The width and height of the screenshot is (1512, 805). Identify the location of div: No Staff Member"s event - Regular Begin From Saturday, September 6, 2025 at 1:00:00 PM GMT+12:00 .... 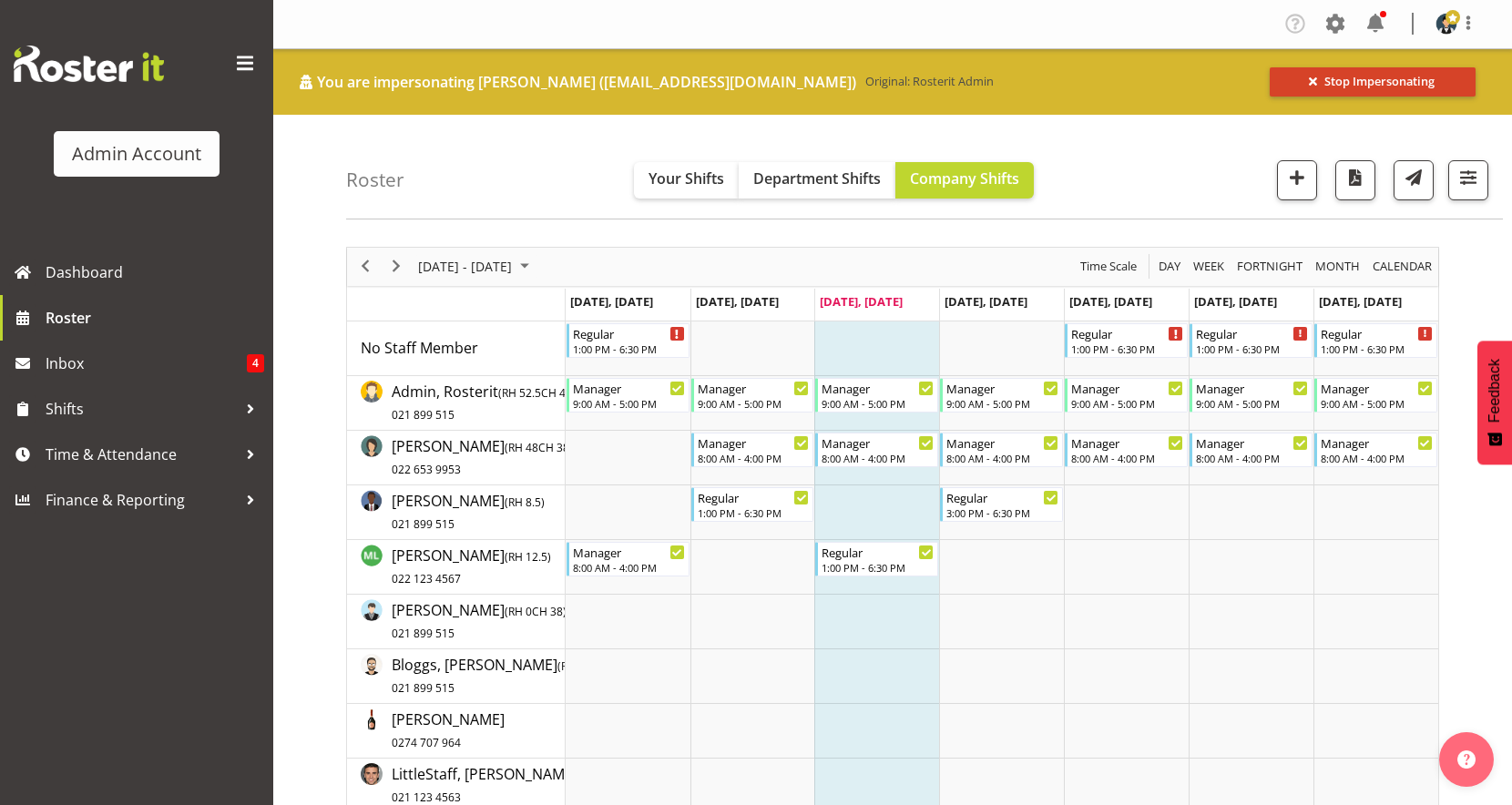
(1251, 341).